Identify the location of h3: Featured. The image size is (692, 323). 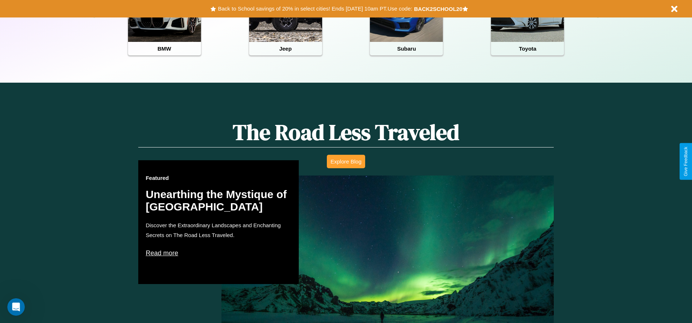
(218, 178).